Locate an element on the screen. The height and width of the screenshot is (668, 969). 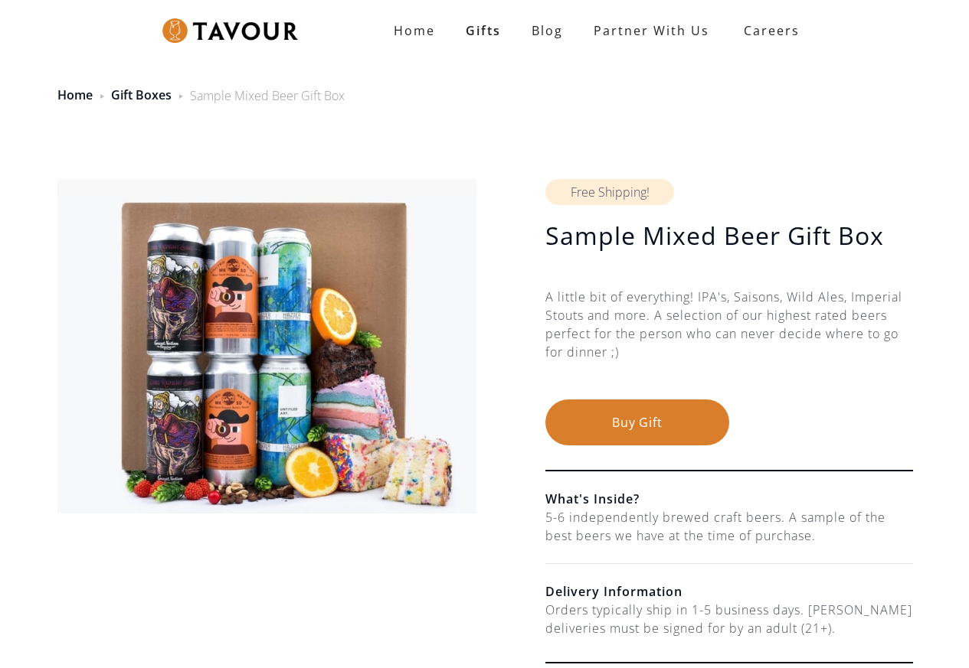
a: Careers is located at coordinates (767, 31).